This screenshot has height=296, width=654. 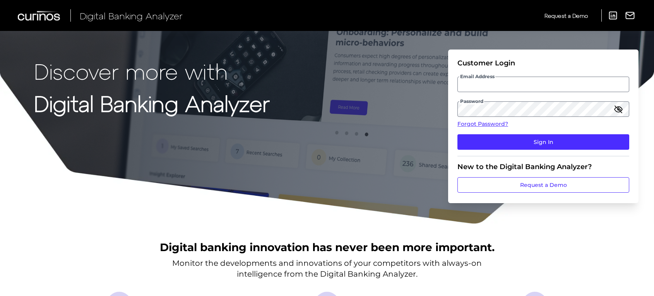 I want to click on span: Email Address, so click(x=477, y=77).